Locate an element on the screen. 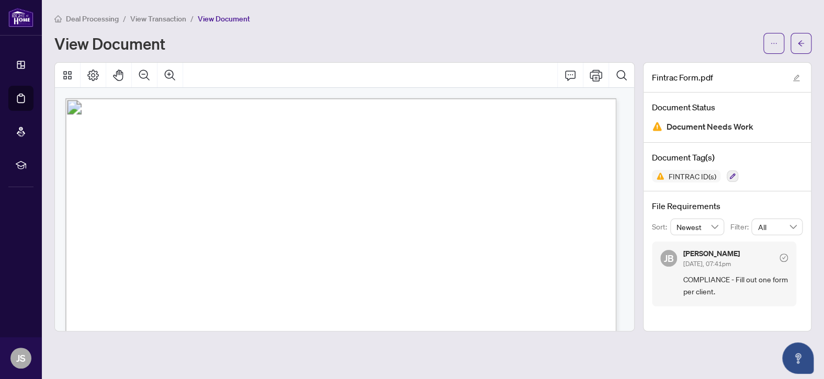 Image resolution: width=824 pixels, height=379 pixels. h1: View Document is located at coordinates (110, 43).